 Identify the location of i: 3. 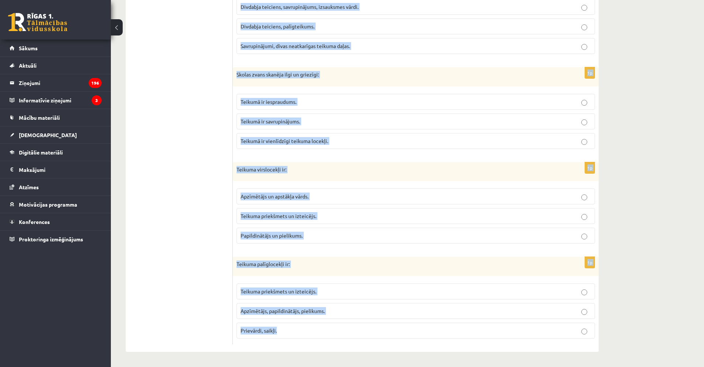
(96, 100).